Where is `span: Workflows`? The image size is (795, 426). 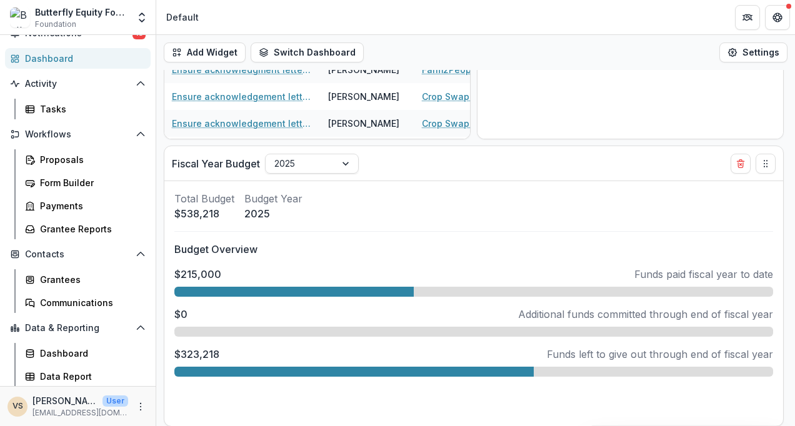
span: Workflows is located at coordinates (78, 134).